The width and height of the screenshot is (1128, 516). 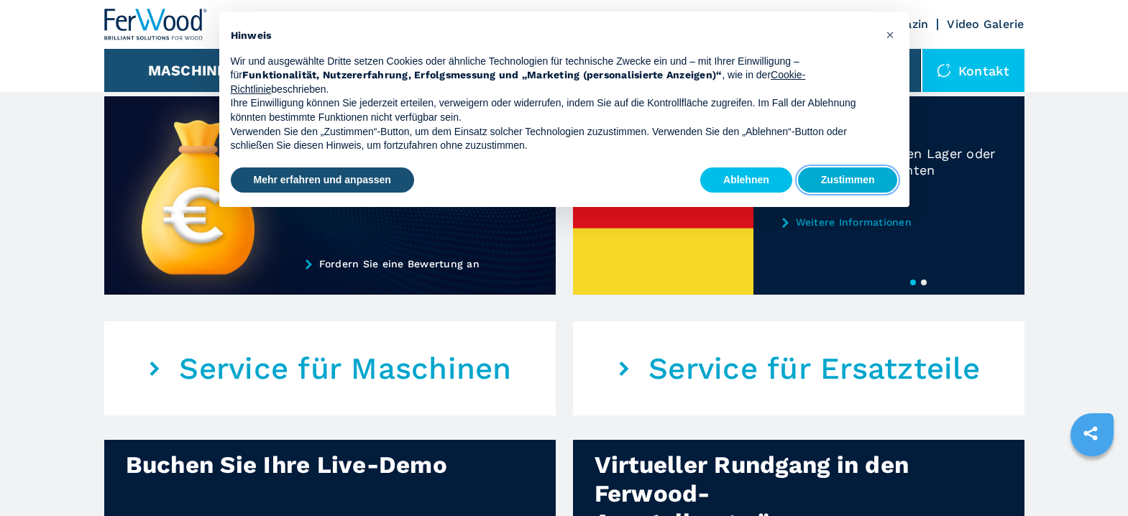 What do you see at coordinates (799, 368) in the screenshot?
I see `a: Service für Ersatzteile` at bounding box center [799, 368].